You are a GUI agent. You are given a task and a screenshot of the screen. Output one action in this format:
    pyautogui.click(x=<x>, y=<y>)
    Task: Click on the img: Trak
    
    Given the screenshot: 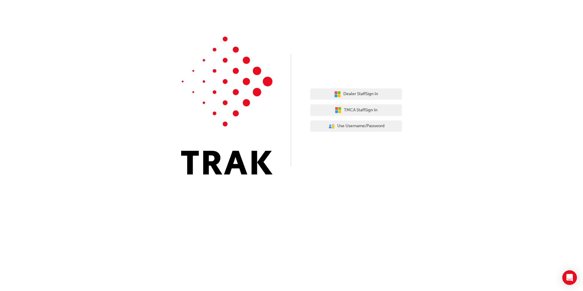 What is the action you would take?
    pyautogui.click(x=227, y=105)
    